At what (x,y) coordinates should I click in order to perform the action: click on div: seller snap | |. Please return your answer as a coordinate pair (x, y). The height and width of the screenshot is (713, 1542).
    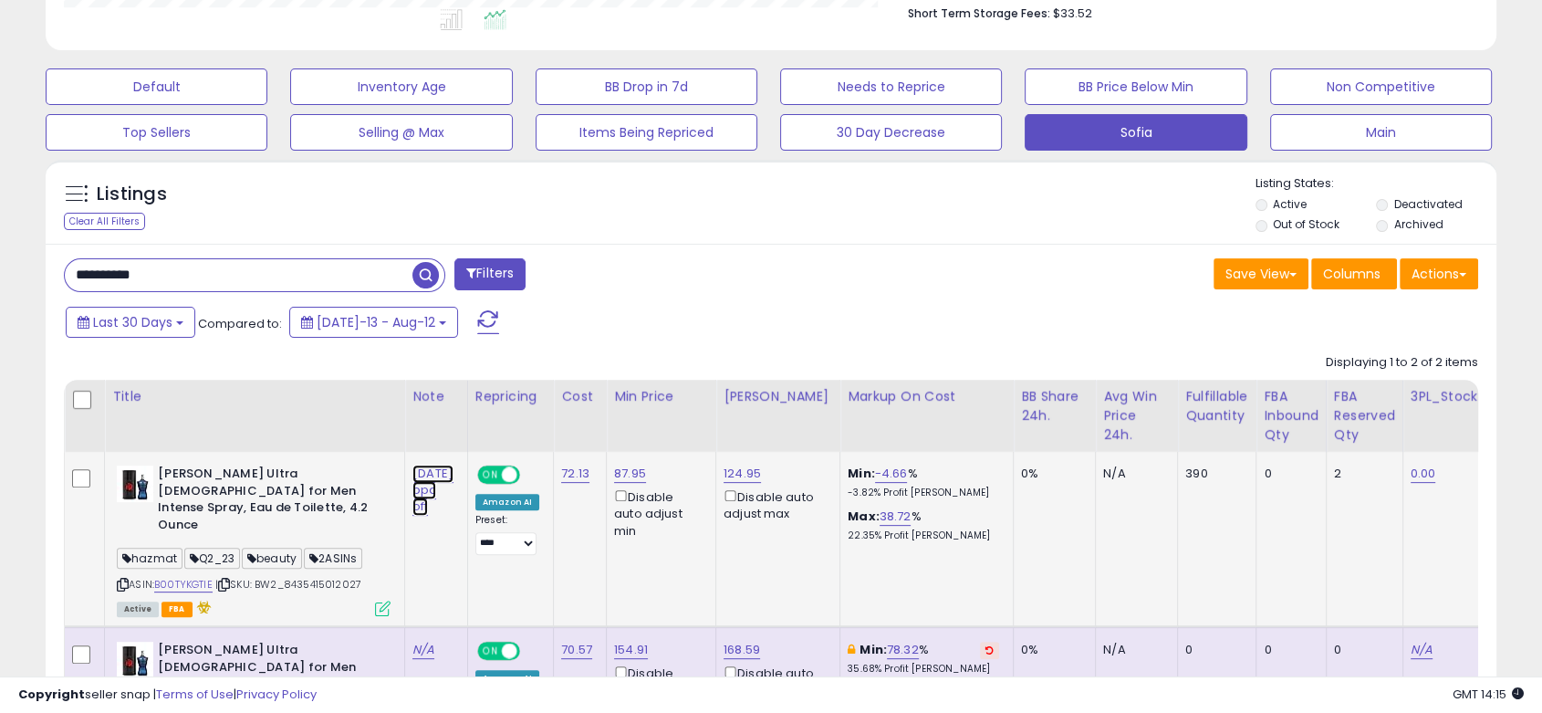
    Looking at the image, I should click on (167, 694).